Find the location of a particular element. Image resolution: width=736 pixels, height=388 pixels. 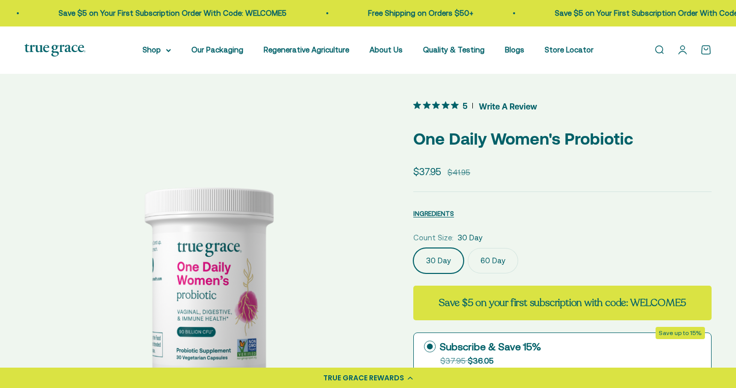

a: Free Shipping on Orders $50+ is located at coordinates (419, 13).